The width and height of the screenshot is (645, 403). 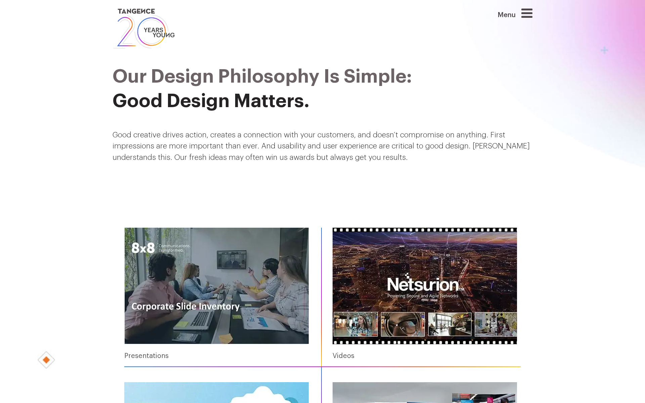 I want to click on span: Our Design Philosophy Is Simple:, so click(x=262, y=77).